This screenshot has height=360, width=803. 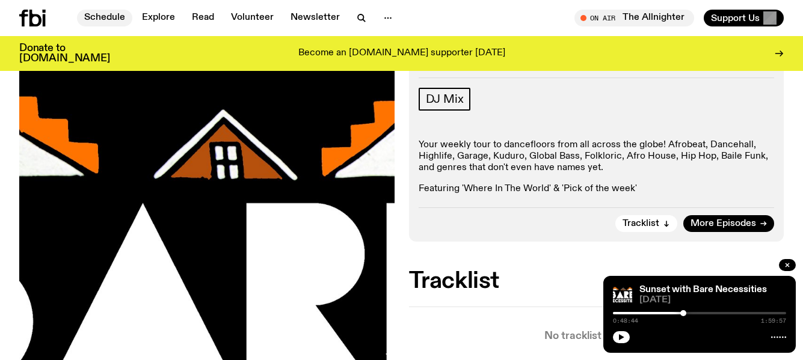 I want to click on a: Bare Necessities, so click(x=623, y=295).